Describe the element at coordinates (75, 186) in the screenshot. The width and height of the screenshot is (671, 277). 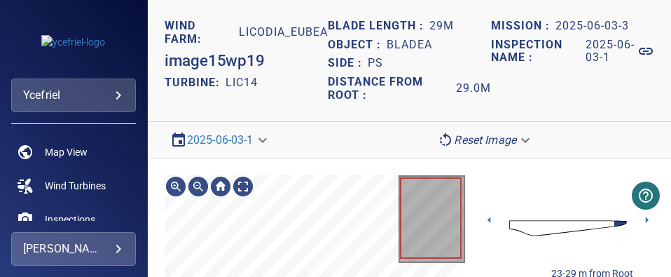
I see `span: Wind Turbines` at that location.